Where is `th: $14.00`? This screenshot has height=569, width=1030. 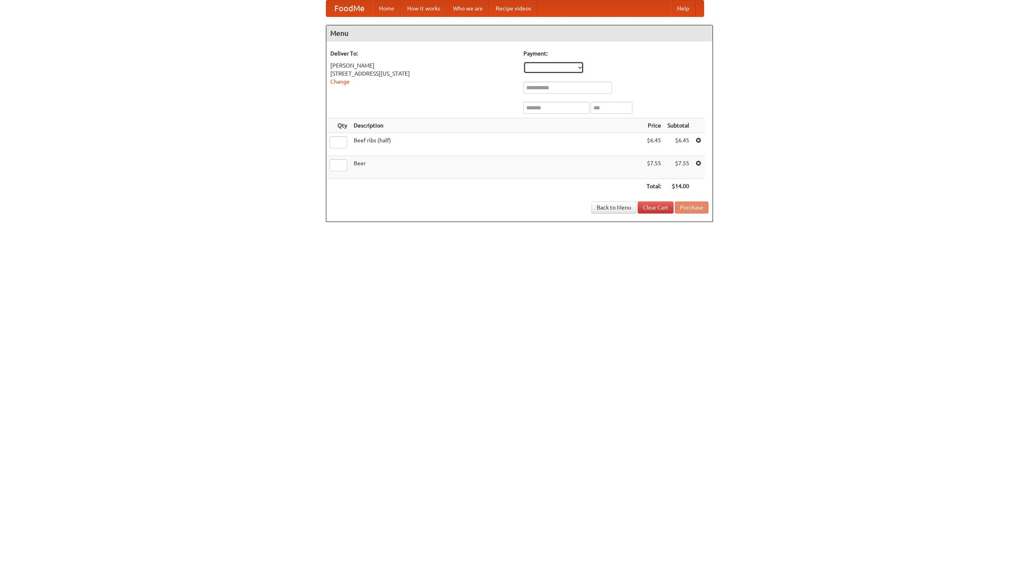 th: $14.00 is located at coordinates (678, 186).